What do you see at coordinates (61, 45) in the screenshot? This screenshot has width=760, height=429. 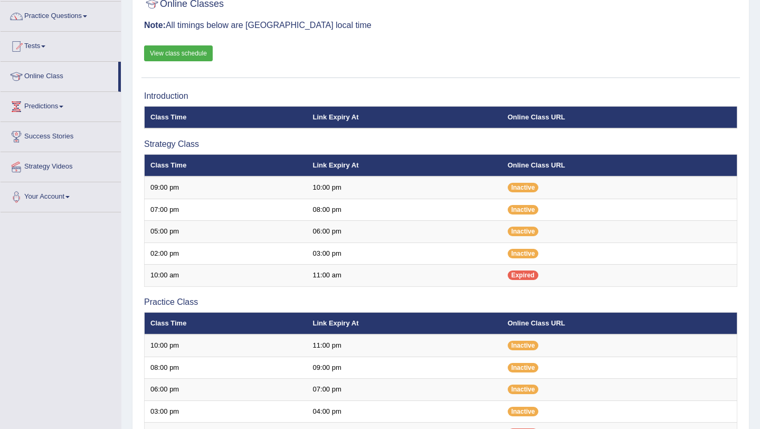 I see `a: Tests` at bounding box center [61, 45].